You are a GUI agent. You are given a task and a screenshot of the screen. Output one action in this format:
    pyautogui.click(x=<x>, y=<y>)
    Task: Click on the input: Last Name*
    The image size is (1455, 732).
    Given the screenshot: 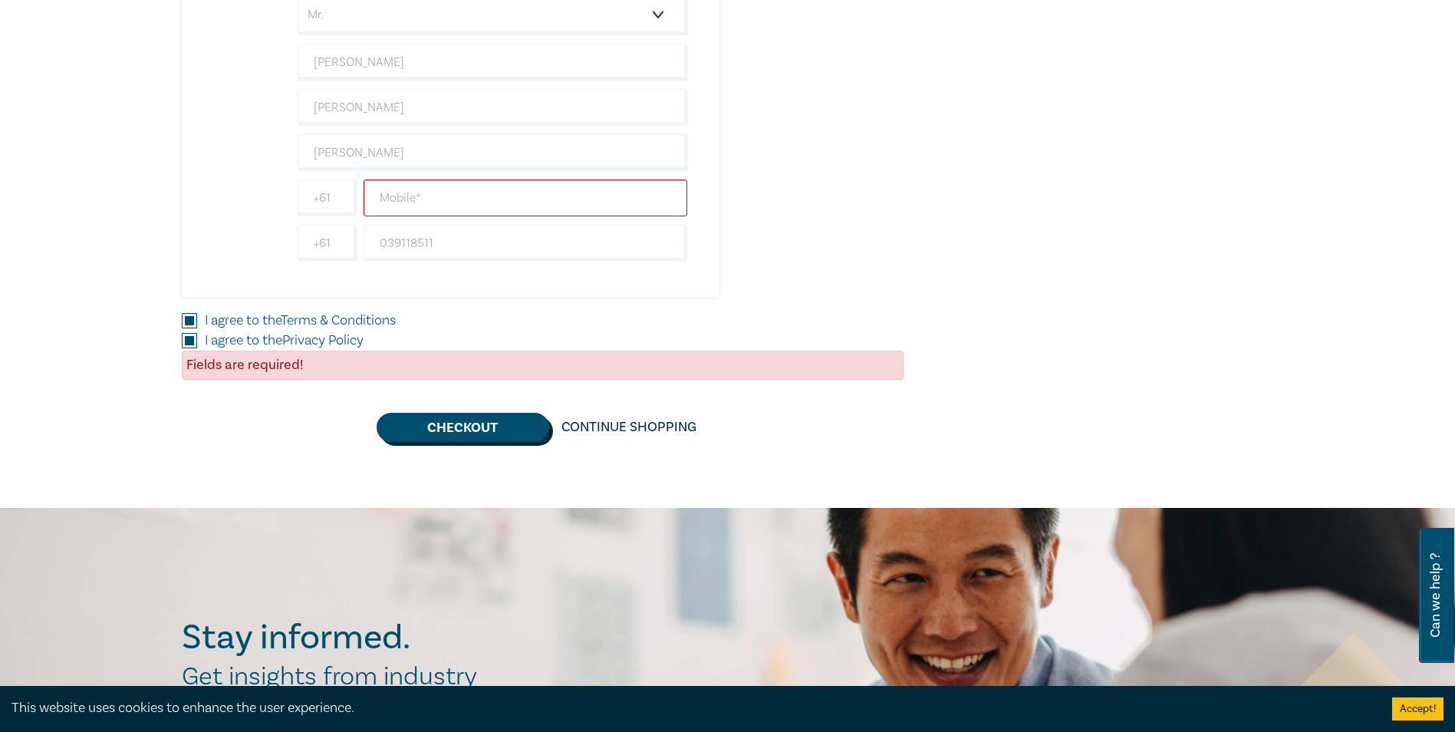 What is the action you would take?
    pyautogui.click(x=492, y=107)
    